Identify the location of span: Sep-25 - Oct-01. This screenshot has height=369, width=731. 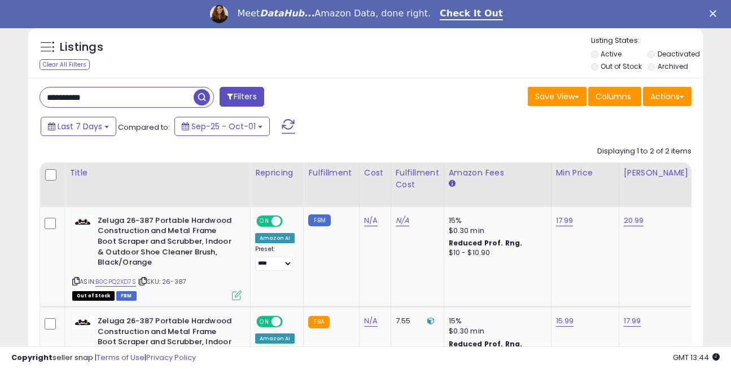
(223, 126).